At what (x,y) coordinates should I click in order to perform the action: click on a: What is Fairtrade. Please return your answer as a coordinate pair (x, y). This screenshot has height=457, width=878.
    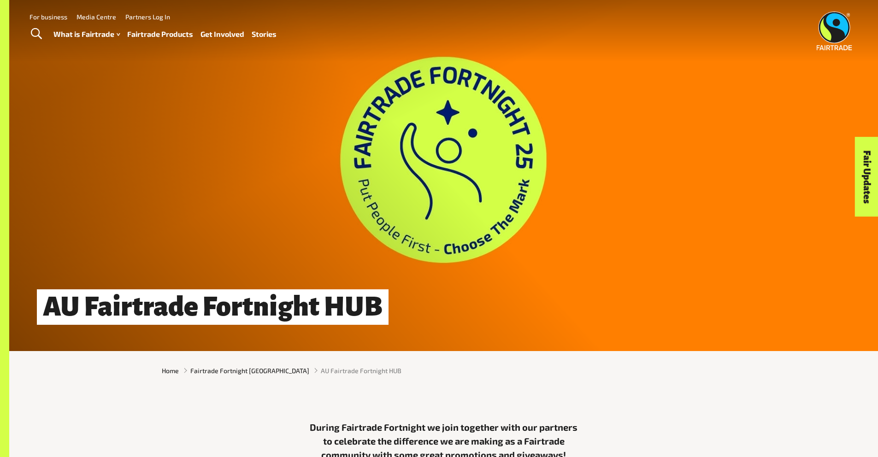
    Looking at the image, I should click on (87, 34).